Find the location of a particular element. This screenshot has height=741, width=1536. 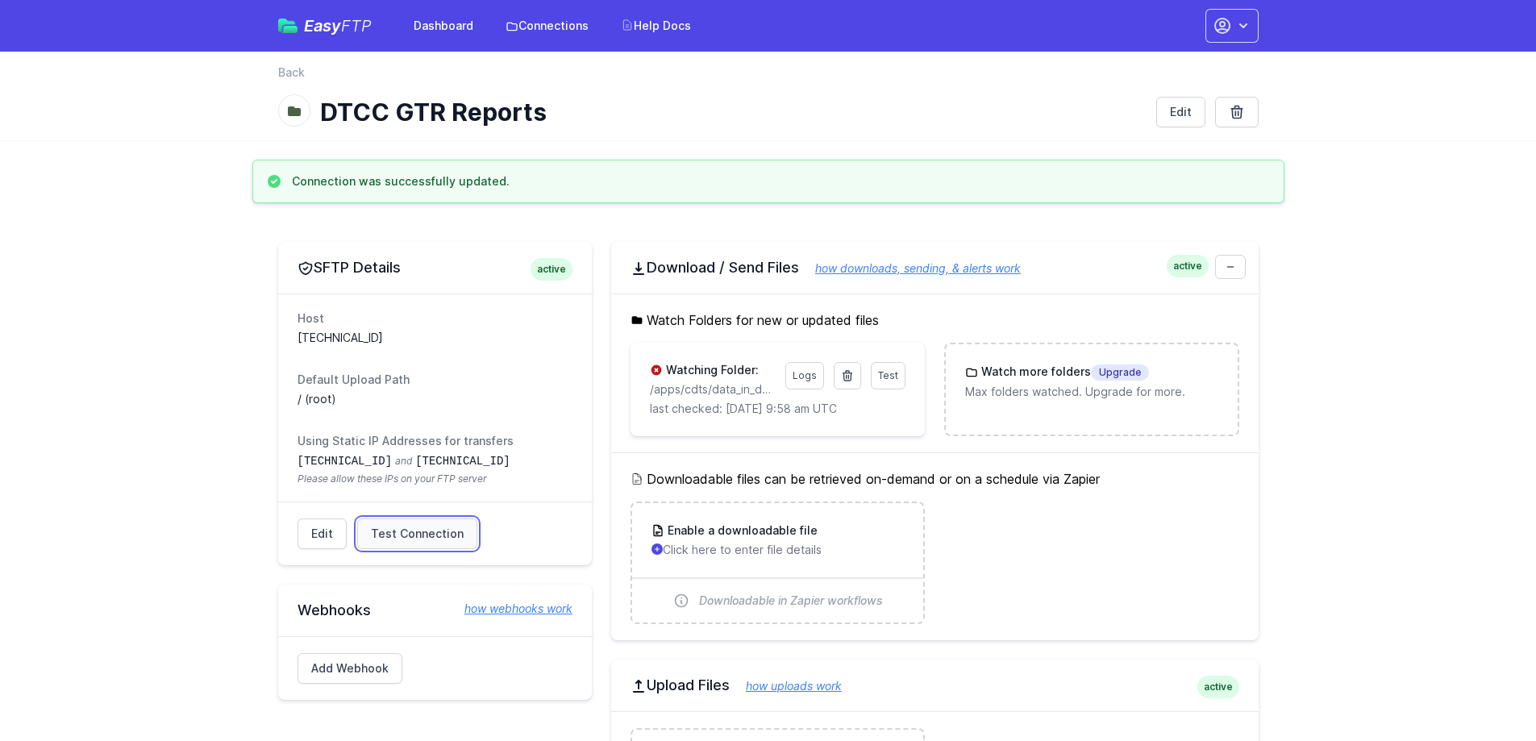

a: Logs is located at coordinates (805, 376).